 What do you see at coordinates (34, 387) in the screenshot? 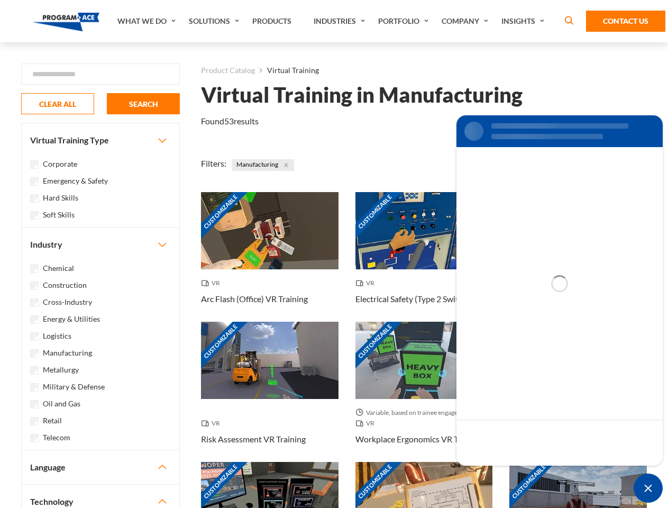
I see `input: Military & Defense` at bounding box center [34, 387].